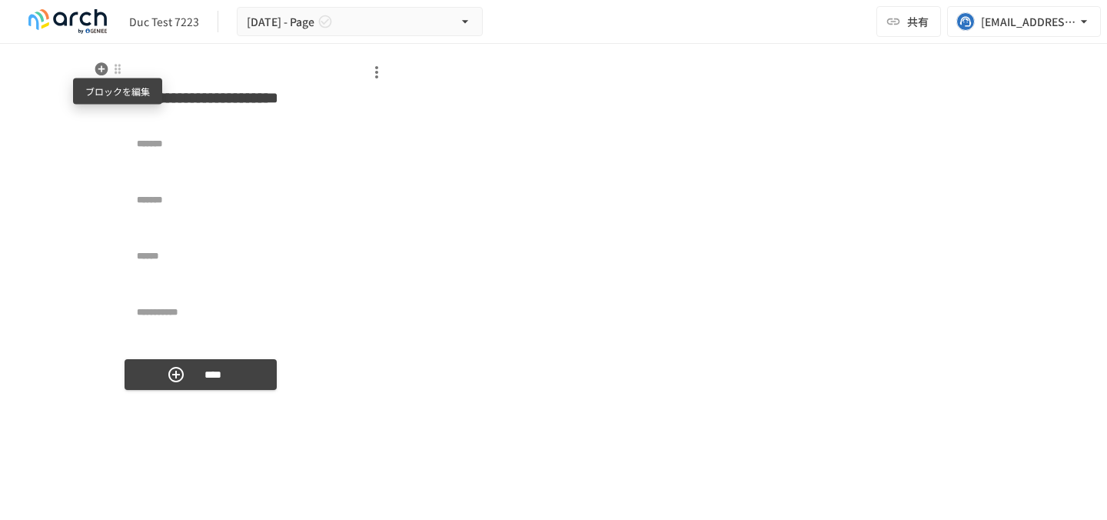  I want to click on button: 共有, so click(909, 22).